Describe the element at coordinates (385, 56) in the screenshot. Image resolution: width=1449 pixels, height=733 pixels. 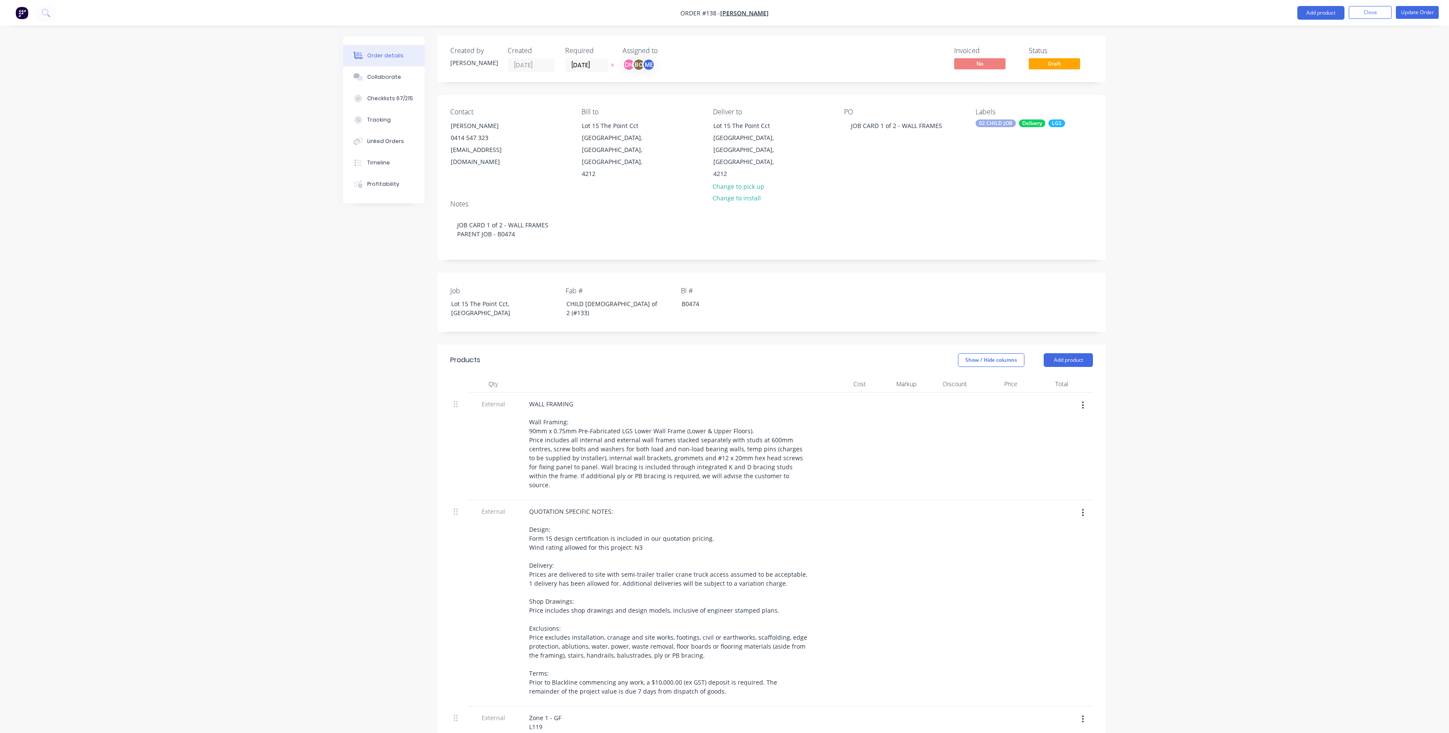
I see `div: Order details` at that location.